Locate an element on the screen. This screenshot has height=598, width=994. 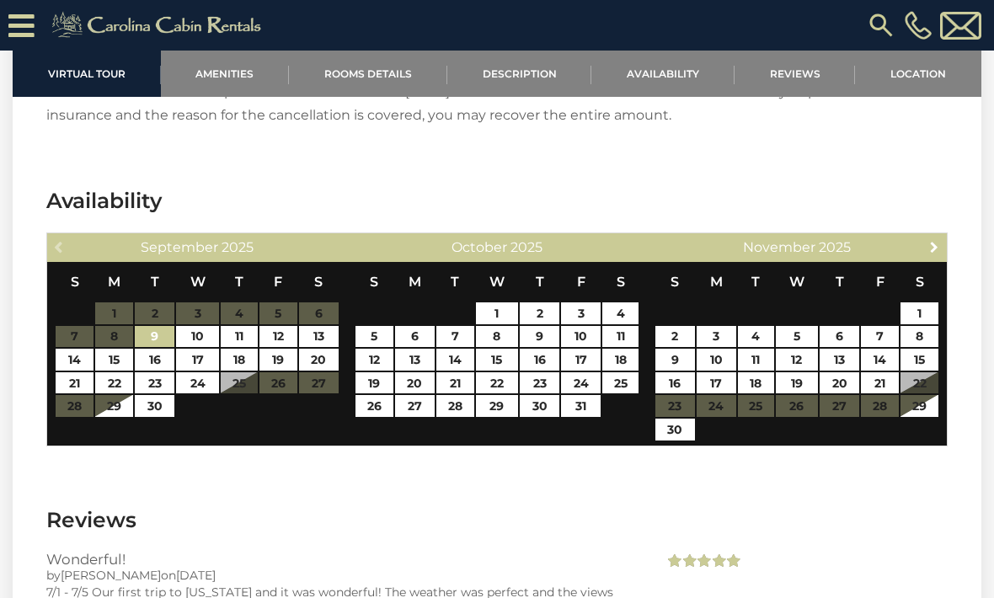
a: Virtual Tour is located at coordinates (87, 73).